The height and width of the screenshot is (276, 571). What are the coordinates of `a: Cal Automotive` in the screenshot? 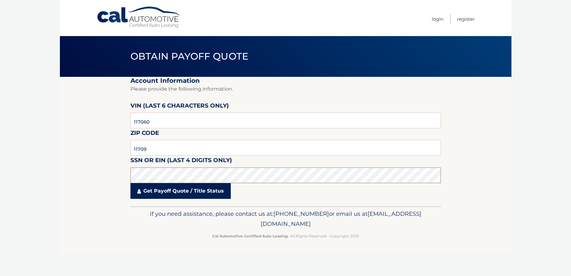 It's located at (139, 17).